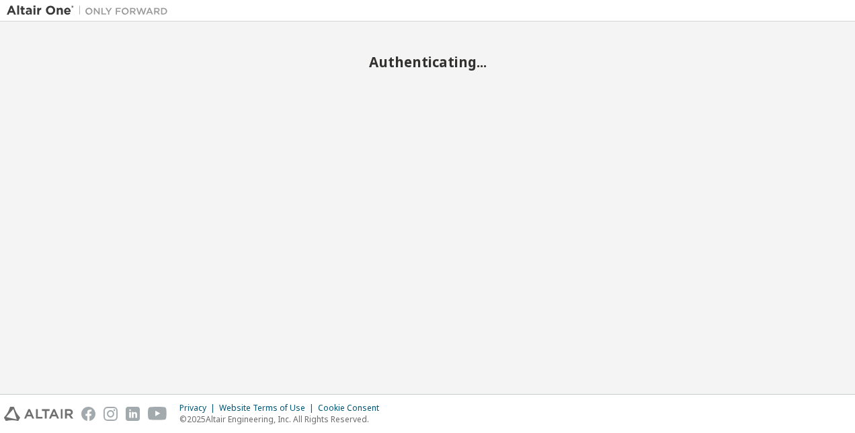  I want to click on img: altair_logo.svg, so click(38, 413).